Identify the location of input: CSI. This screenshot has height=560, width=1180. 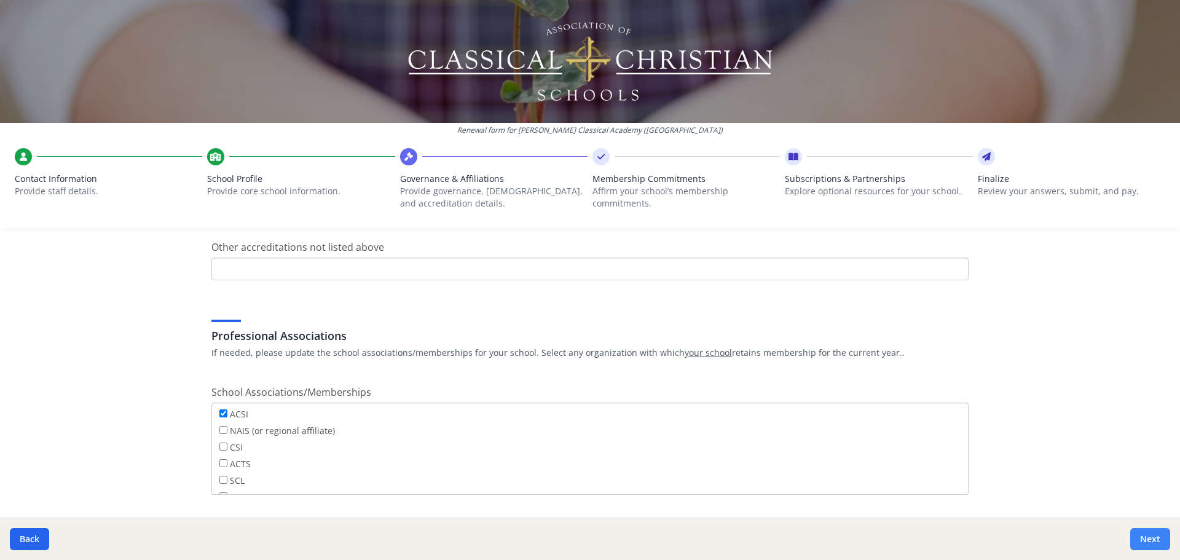
(223, 446).